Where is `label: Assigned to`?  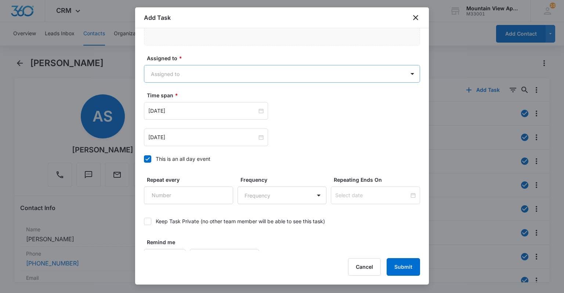
label: Assigned to is located at coordinates (285, 58).